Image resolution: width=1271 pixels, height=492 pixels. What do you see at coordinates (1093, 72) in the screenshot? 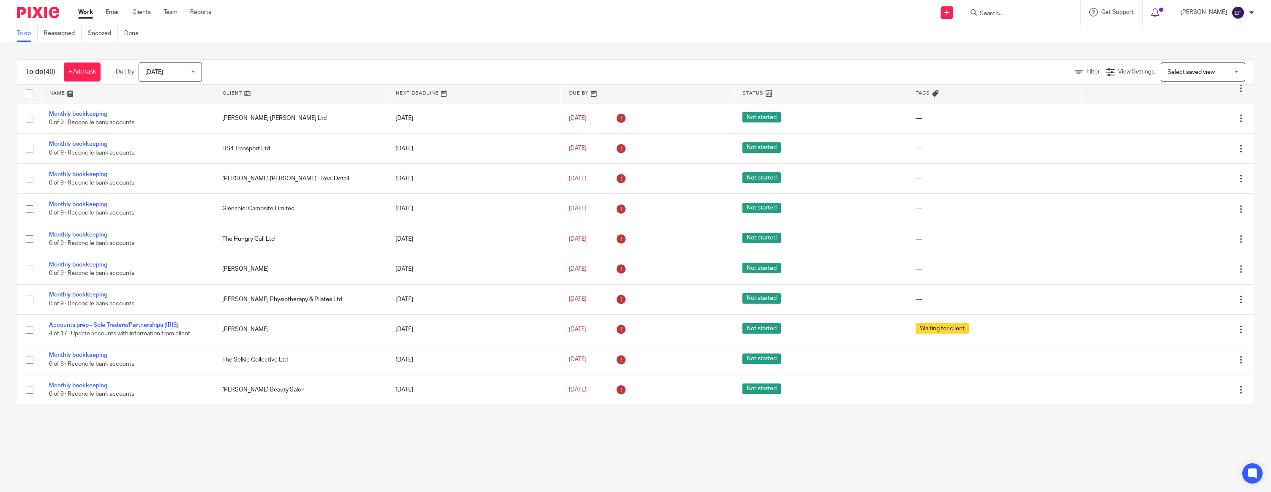
I see `span: Filter` at bounding box center [1093, 72].